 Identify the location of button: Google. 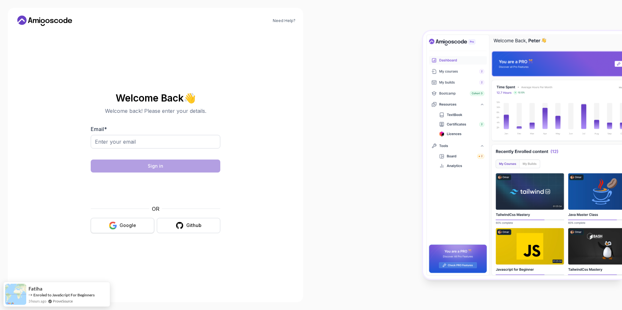
(122, 225).